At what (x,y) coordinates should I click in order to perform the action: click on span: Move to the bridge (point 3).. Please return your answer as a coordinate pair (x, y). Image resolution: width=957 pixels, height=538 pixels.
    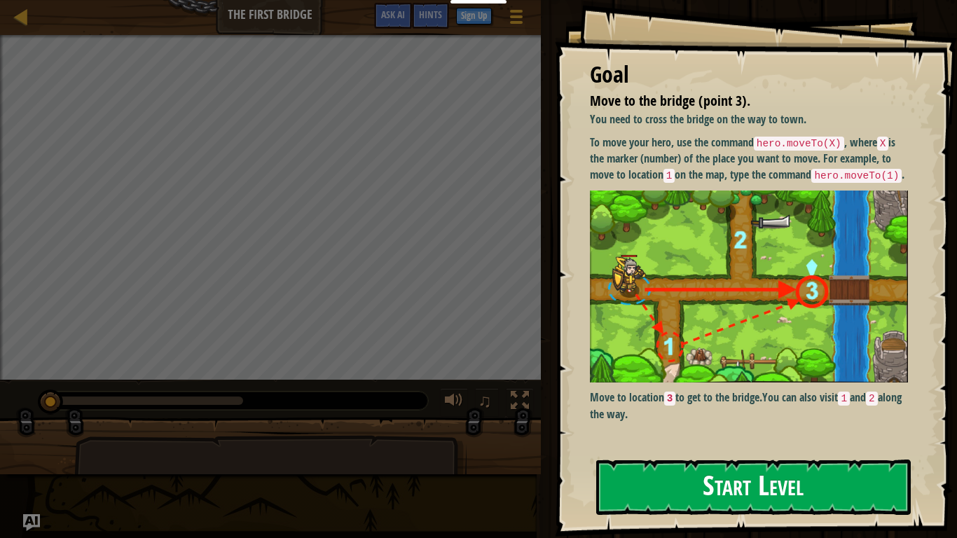
    Looking at the image, I should click on (669, 100).